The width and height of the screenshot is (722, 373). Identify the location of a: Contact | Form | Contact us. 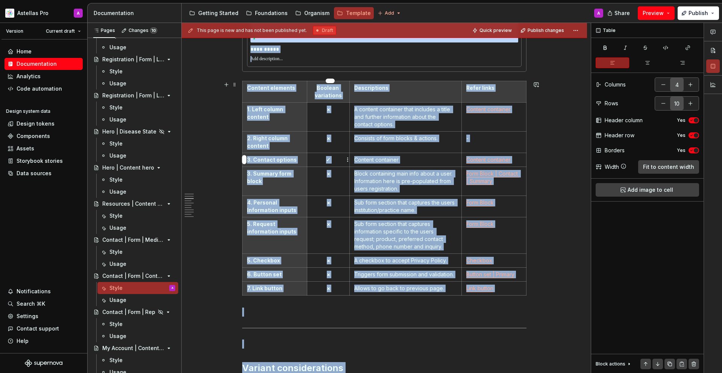
(134, 276).